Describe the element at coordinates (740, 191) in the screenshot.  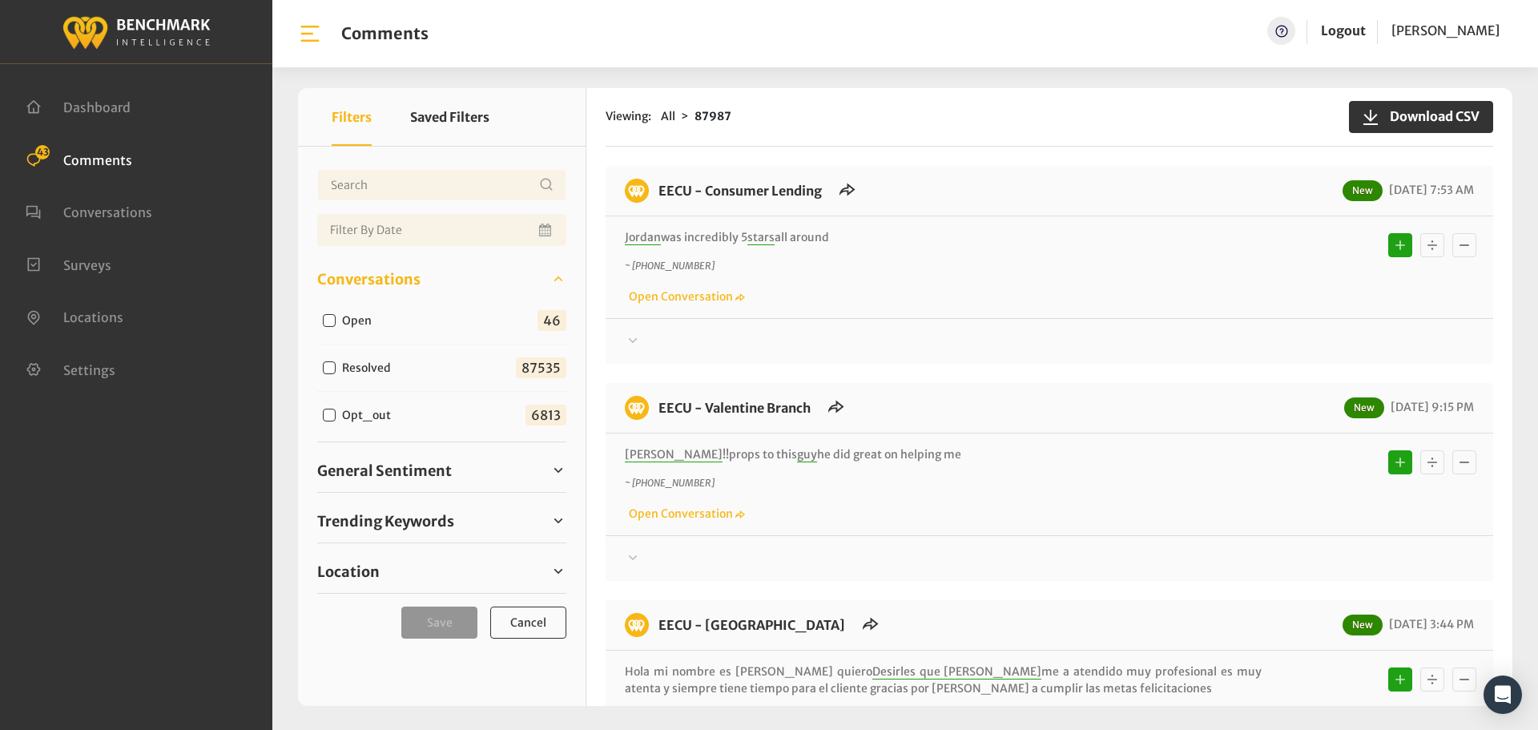
I see `a: EECU - Consumer Lending` at that location.